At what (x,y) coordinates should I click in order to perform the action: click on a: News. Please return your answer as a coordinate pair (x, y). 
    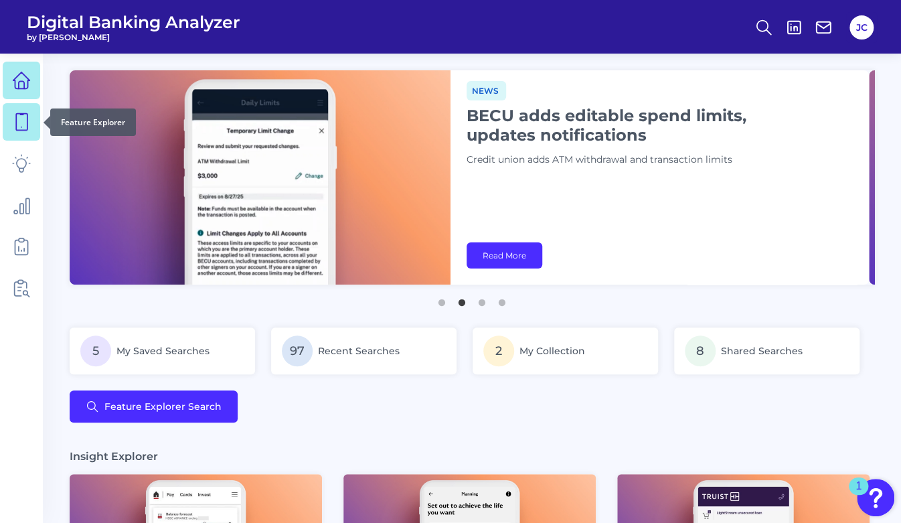
    Looking at the image, I should click on (486, 90).